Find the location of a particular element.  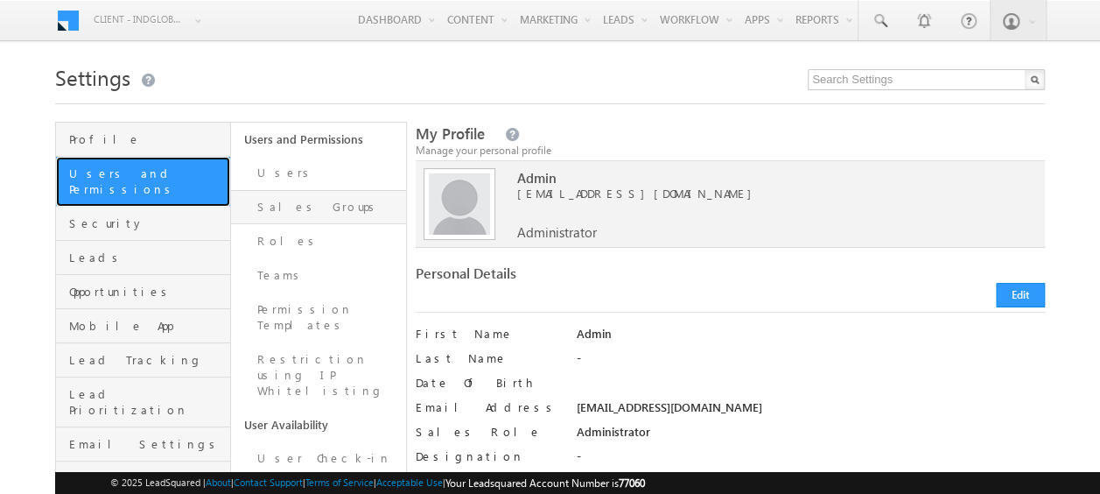

span: Lead Tracking is located at coordinates (147, 360).